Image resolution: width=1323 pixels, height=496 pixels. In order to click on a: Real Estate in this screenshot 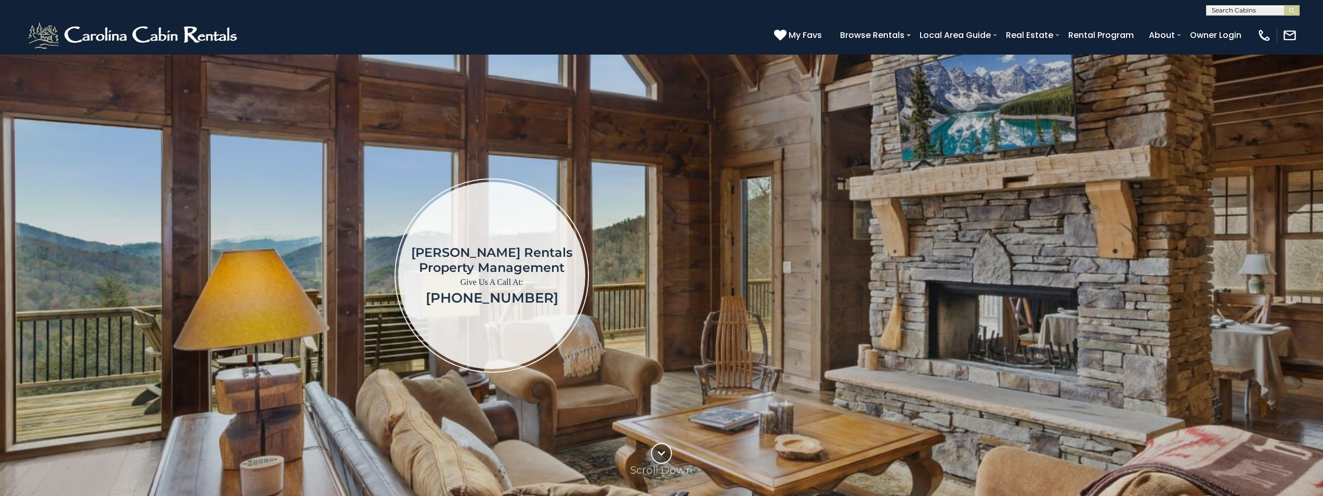, I will do `click(1029, 35)`.